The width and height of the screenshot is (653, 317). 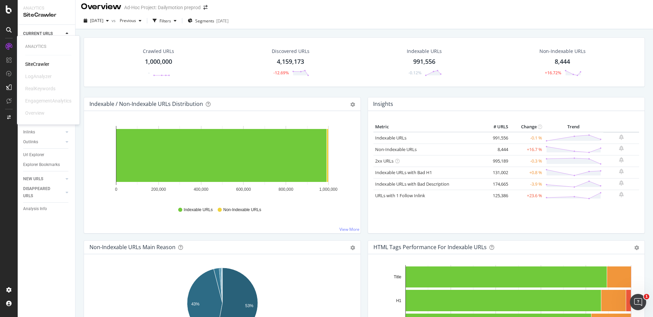 I want to click on div: Explorer Bookmarks, so click(x=41, y=165).